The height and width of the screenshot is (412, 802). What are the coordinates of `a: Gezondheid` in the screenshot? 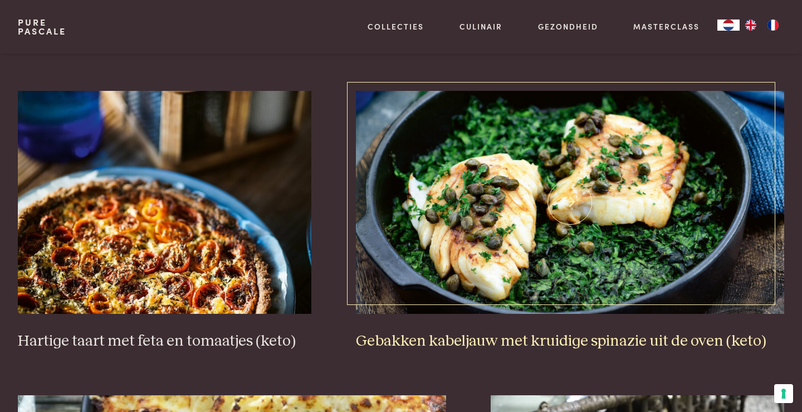 It's located at (568, 26).